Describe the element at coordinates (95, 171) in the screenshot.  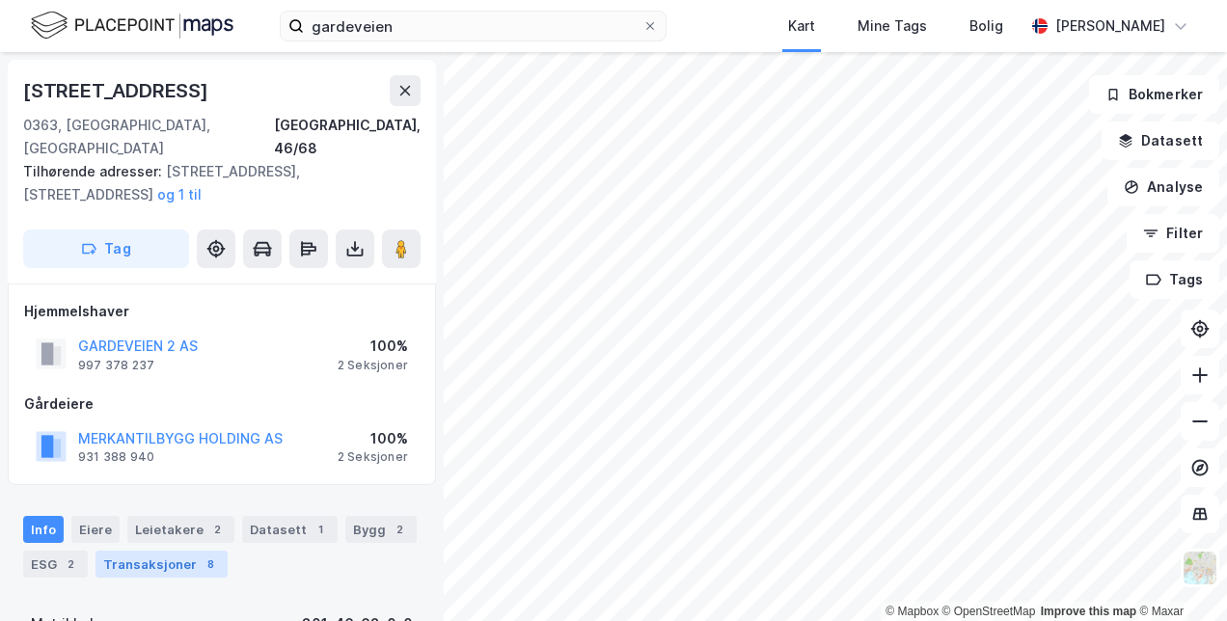
I see `span: Tilhørende adresser:` at that location.